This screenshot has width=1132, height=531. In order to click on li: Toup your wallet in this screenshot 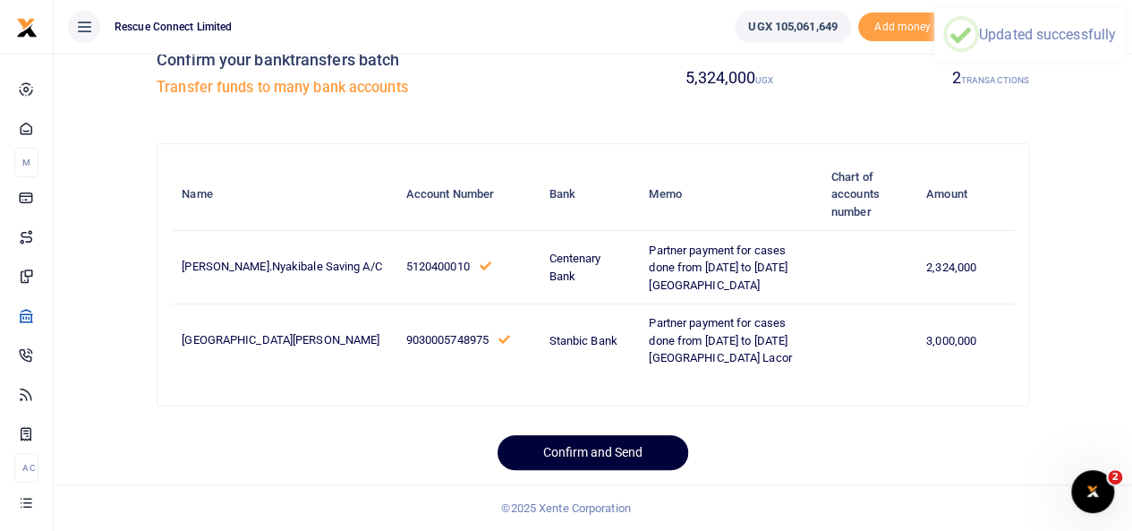, I will do `click(903, 27)`.